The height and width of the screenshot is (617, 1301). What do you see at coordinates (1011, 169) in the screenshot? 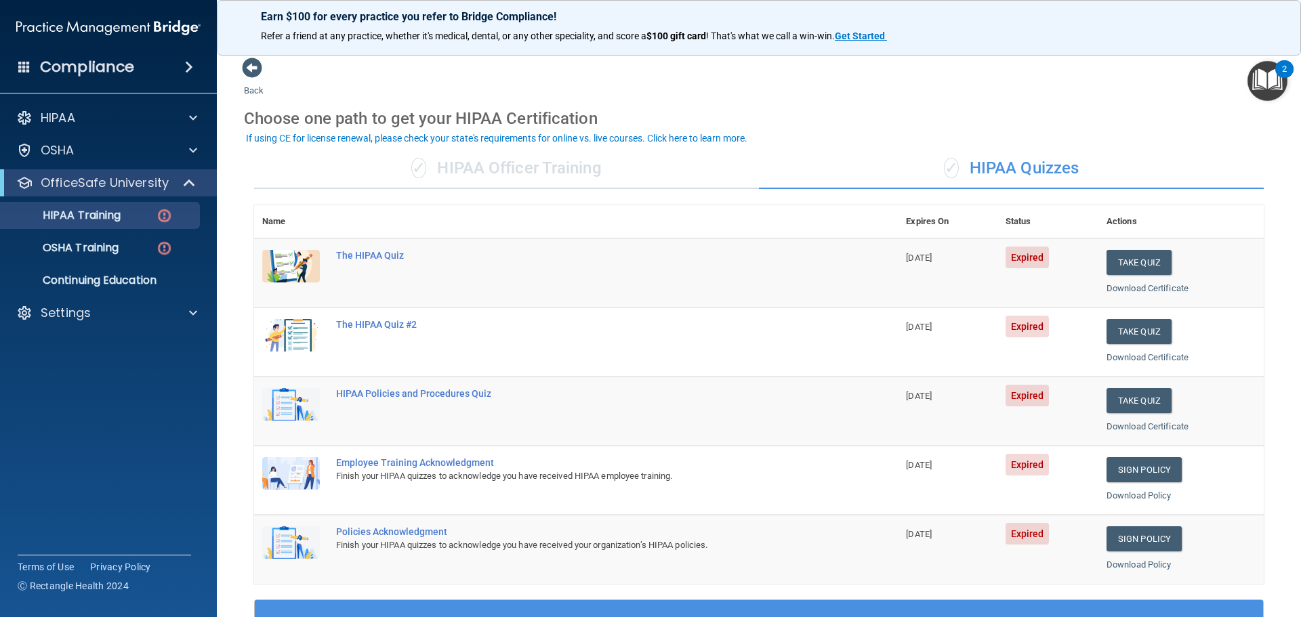
I see `div: HIPAA Quizzes` at bounding box center [1011, 169].